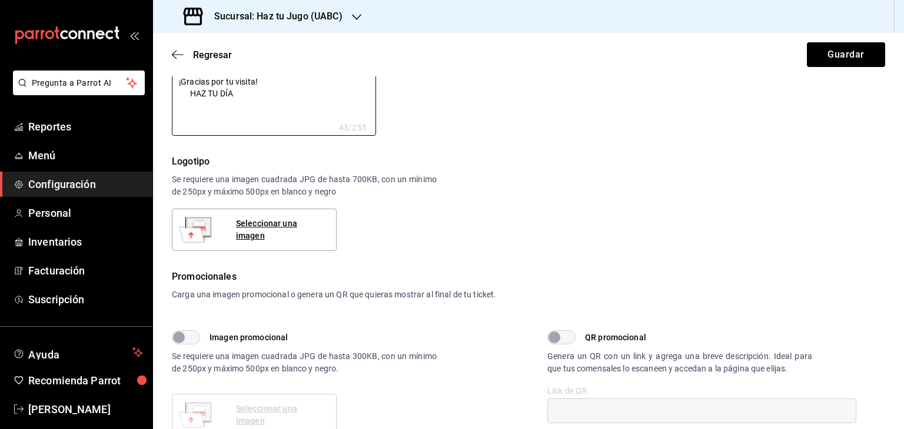 This screenshot has width=904, height=429. What do you see at coordinates (202, 55) in the screenshot?
I see `button: Regresar` at bounding box center [202, 55].